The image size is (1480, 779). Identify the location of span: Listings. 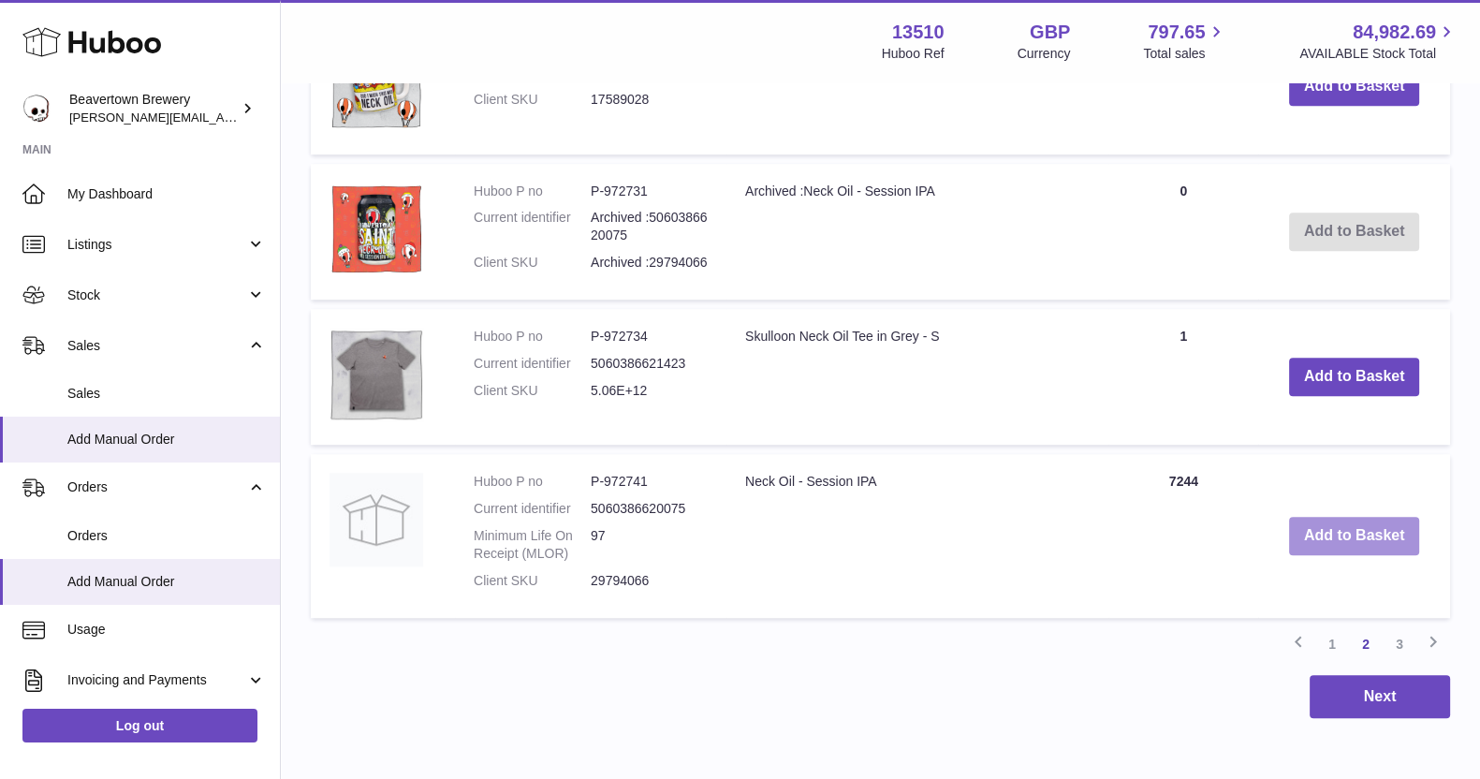
(156, 244).